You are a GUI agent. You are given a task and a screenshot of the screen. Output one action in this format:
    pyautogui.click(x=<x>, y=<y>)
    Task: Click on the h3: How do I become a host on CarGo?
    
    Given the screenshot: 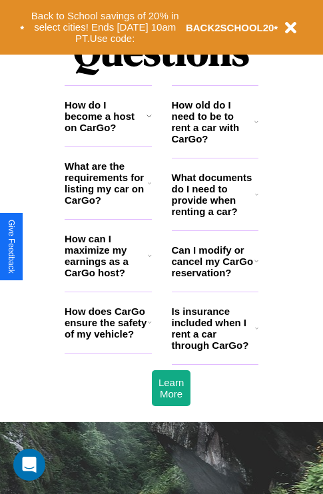 What is the action you would take?
    pyautogui.click(x=105, y=116)
    